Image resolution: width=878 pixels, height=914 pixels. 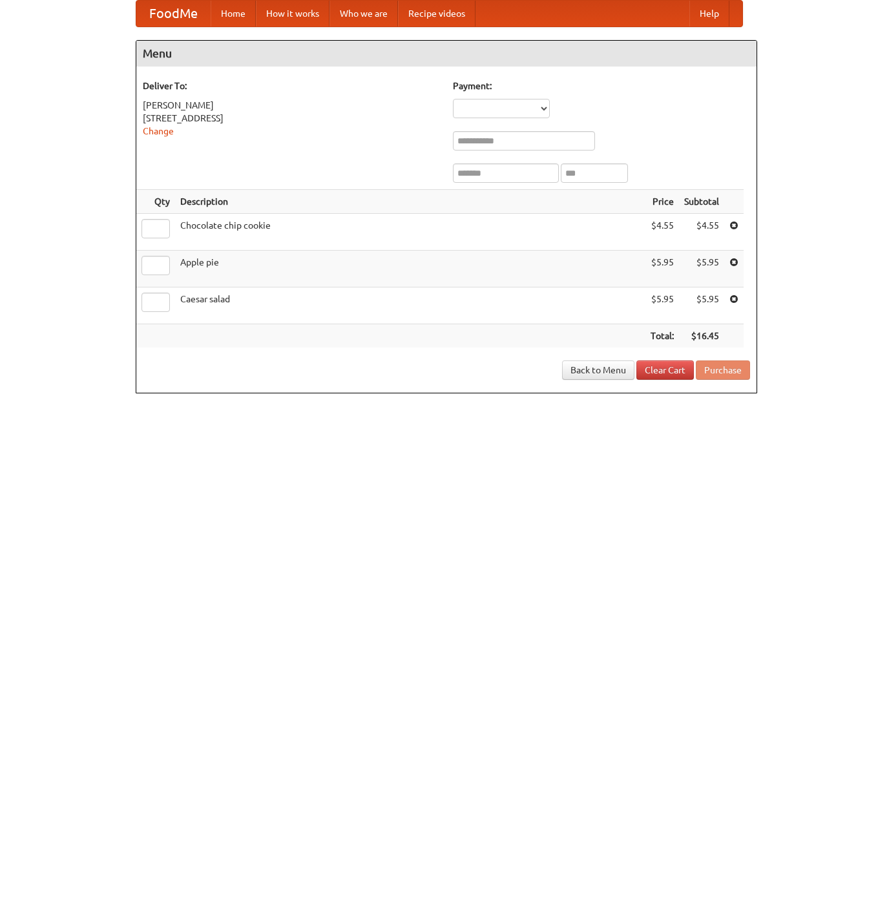 What do you see at coordinates (602, 86) in the screenshot?
I see `h5: Payment:` at bounding box center [602, 86].